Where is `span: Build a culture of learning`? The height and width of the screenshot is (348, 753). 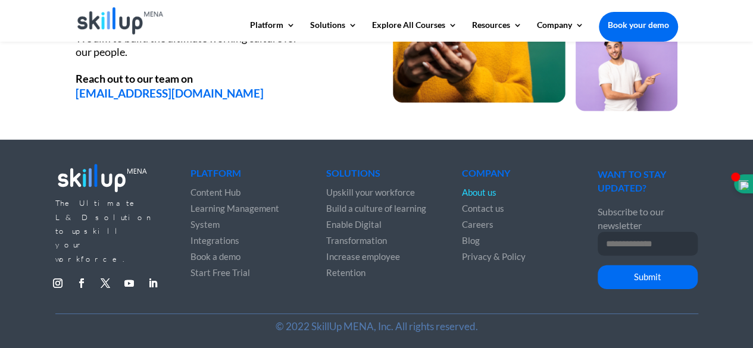
span: Build a culture of learning is located at coordinates (376, 208).